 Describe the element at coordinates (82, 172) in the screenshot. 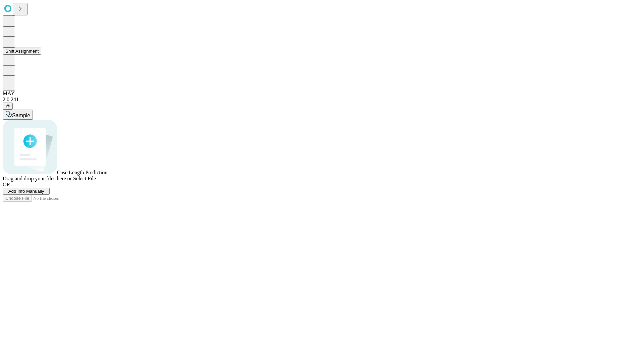

I see `span: Case Length Prediction` at that location.